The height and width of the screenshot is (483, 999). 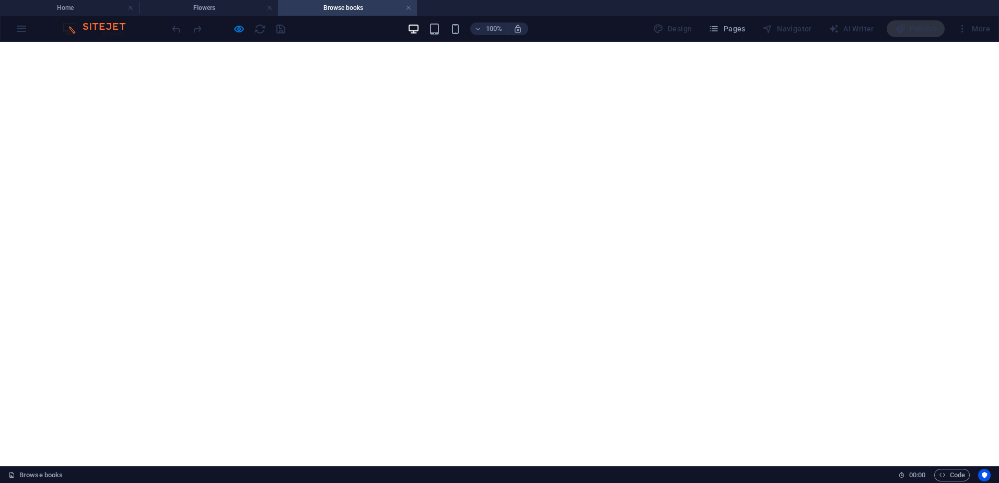 What do you see at coordinates (672, 29) in the screenshot?
I see `div: Design (Ctrl+Alt+Y)` at bounding box center [672, 29].